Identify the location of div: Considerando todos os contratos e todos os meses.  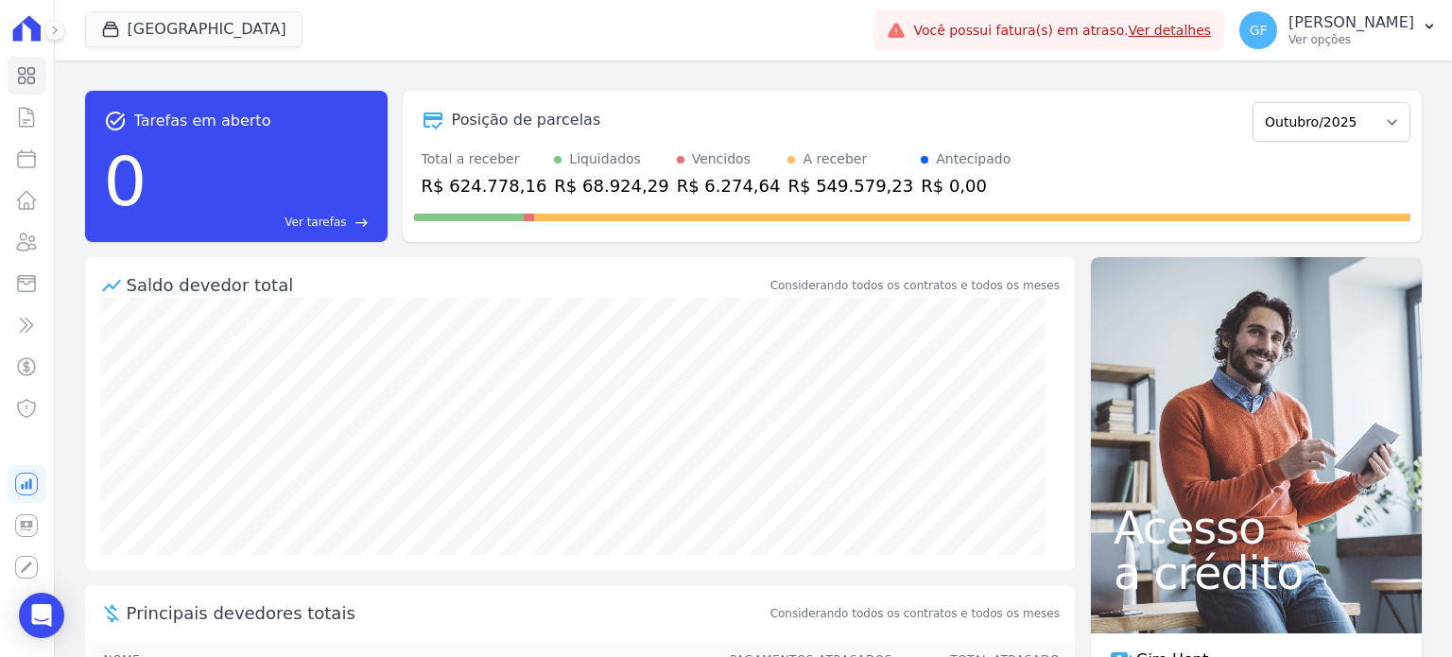
(915, 285).